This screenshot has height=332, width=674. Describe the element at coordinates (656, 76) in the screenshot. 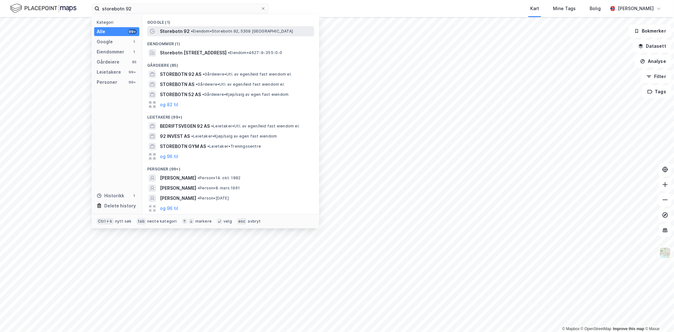

I see `button: Filter` at that location.